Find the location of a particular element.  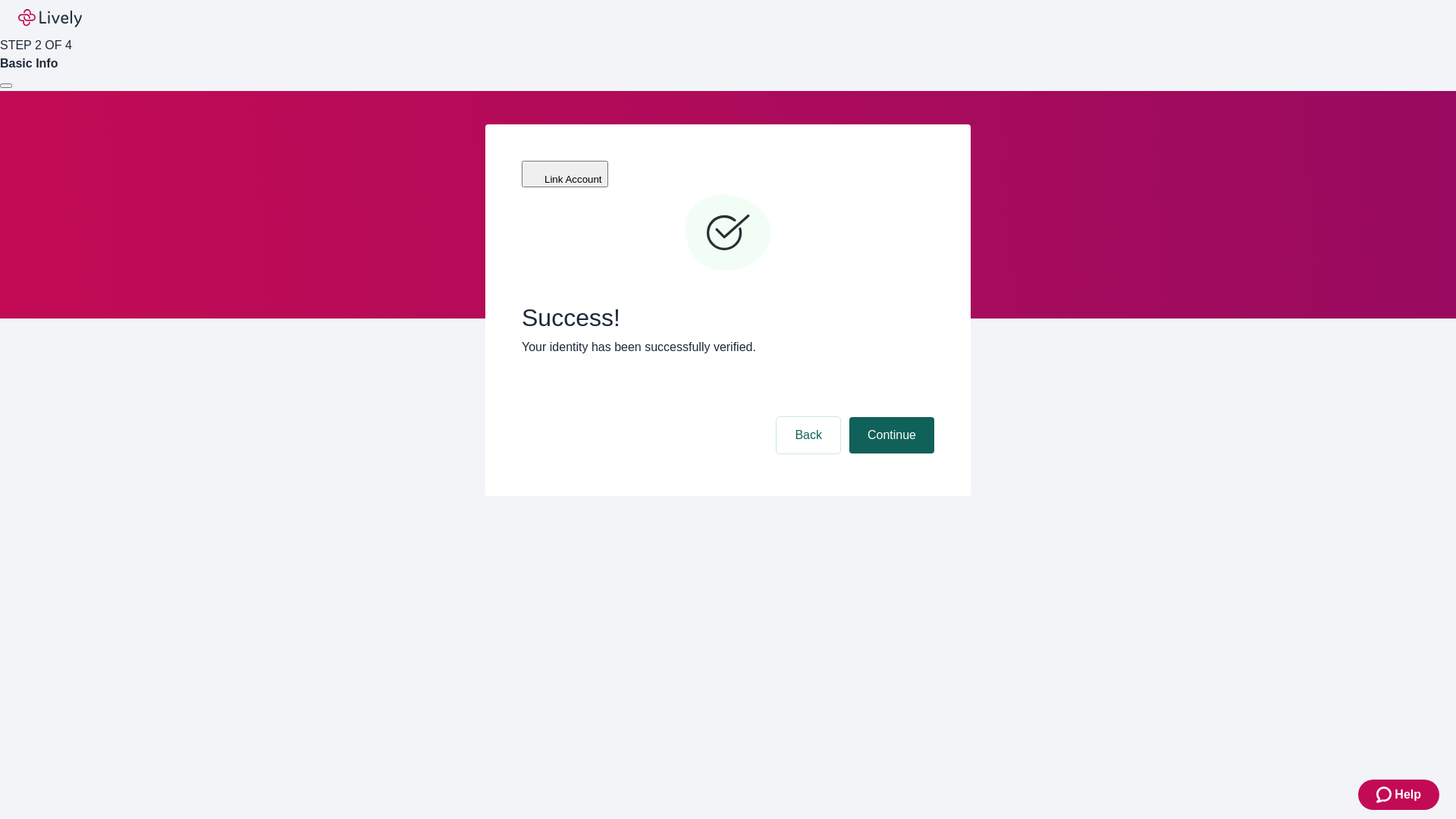

svg: Checkmark icon is located at coordinates (728, 233).